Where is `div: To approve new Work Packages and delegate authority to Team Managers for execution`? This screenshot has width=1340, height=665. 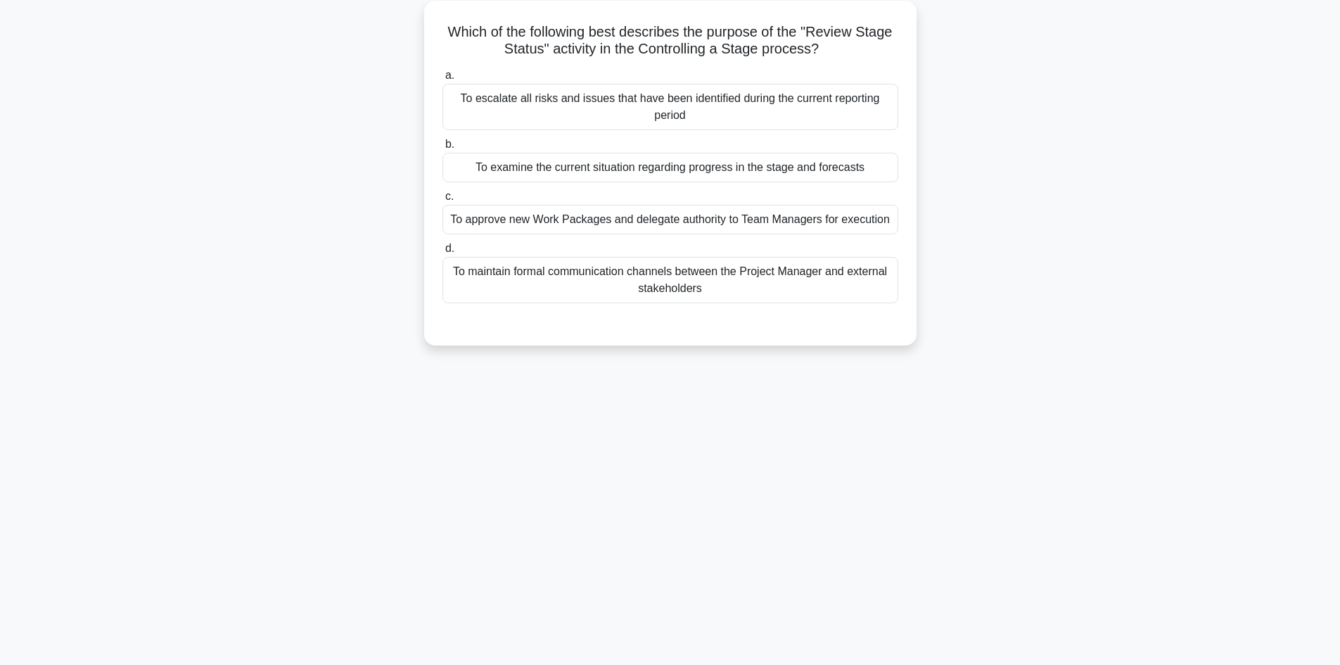 div: To approve new Work Packages and delegate authority to Team Managers for execution is located at coordinates (670, 219).